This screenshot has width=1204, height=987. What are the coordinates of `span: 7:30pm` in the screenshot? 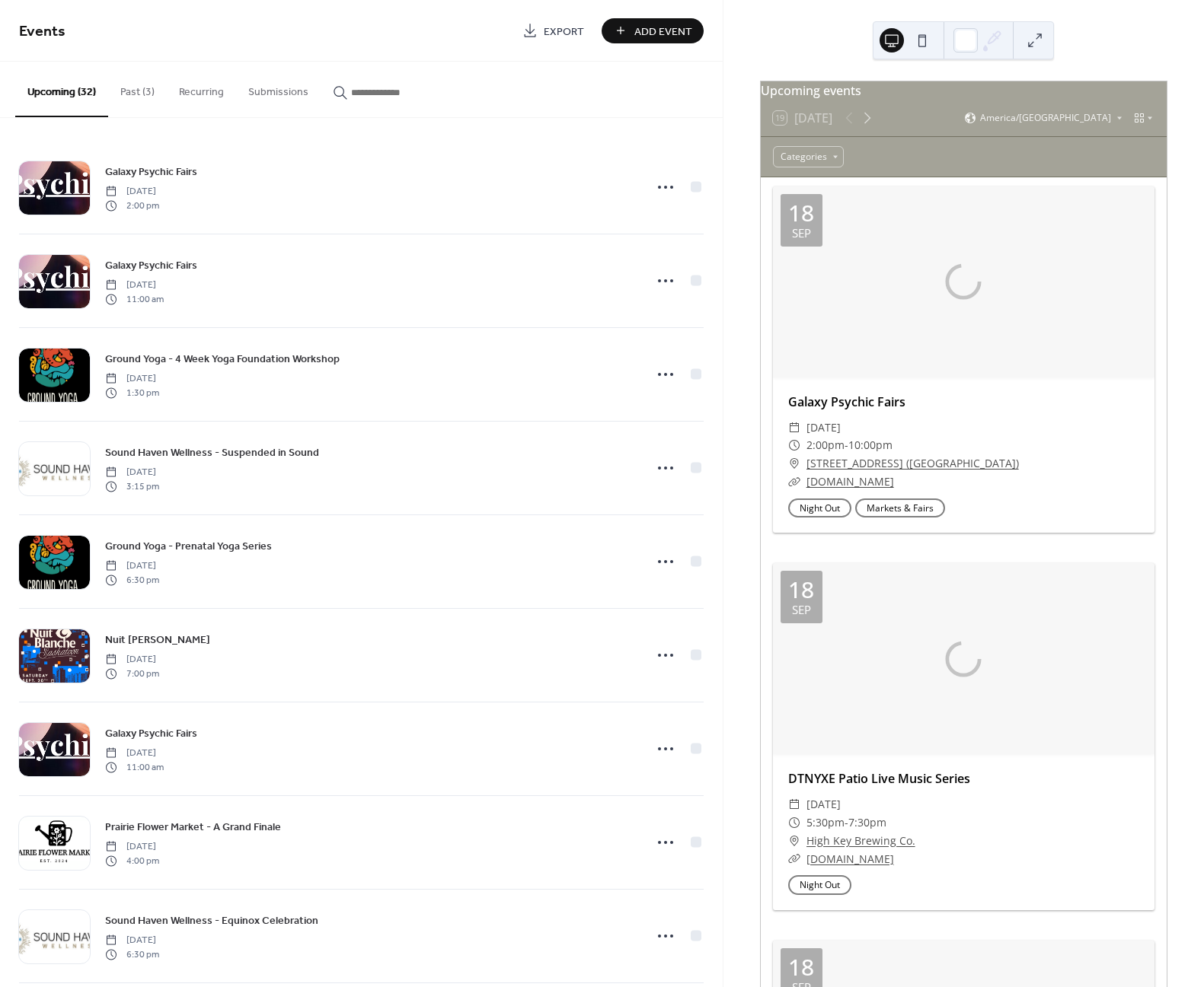 It's located at (867, 823).